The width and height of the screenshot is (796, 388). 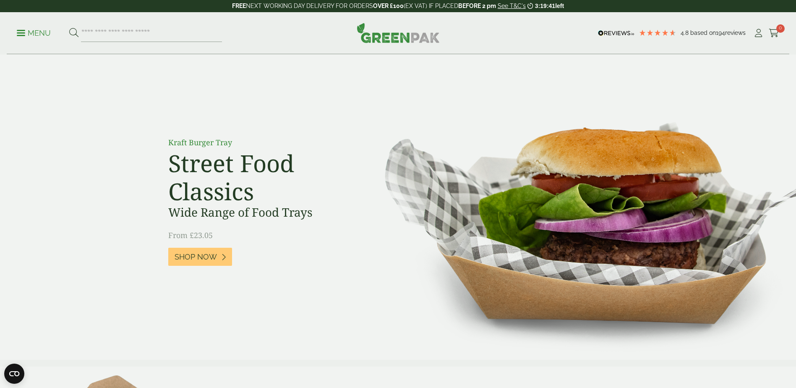 I want to click on span: Based on, so click(x=703, y=33).